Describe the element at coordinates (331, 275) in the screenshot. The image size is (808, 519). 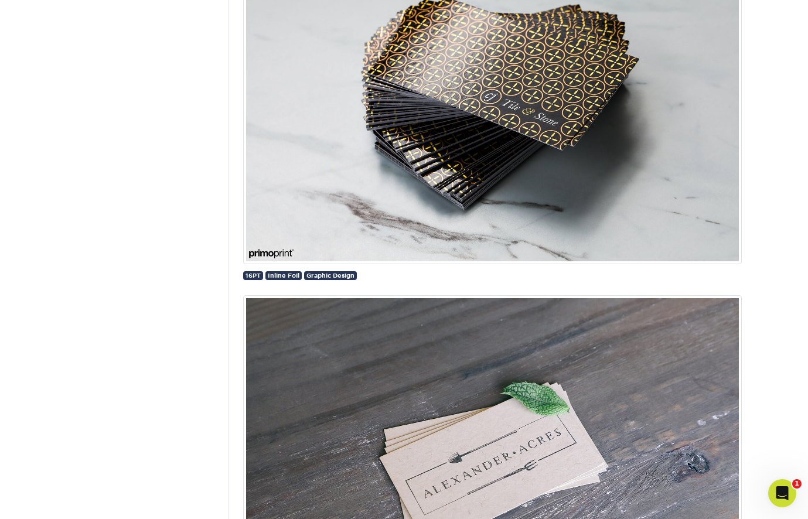
I see `span: Graphic Design` at that location.